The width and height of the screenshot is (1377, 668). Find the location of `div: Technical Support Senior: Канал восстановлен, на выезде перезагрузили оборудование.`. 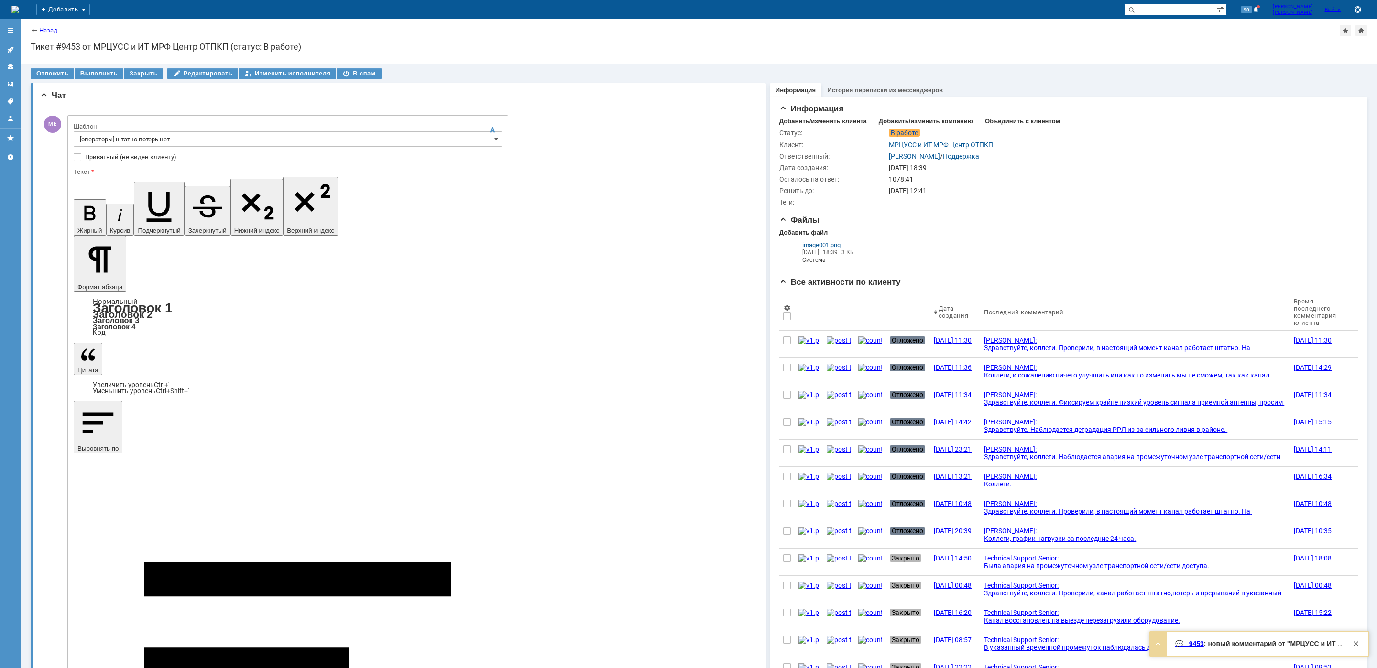

div: Technical Support Senior: Канал восстановлен, на выезде перезагрузили оборудование. is located at coordinates (1135, 617).